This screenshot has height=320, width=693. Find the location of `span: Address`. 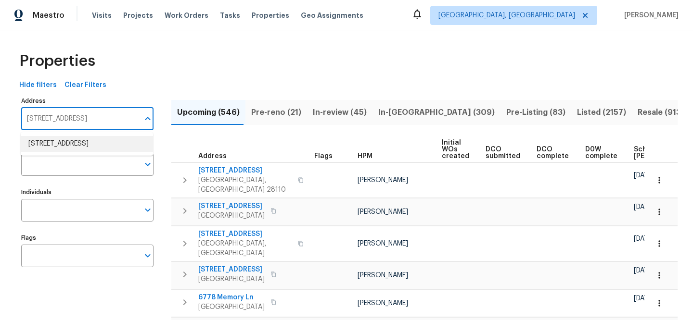

span: Address is located at coordinates (212, 156).